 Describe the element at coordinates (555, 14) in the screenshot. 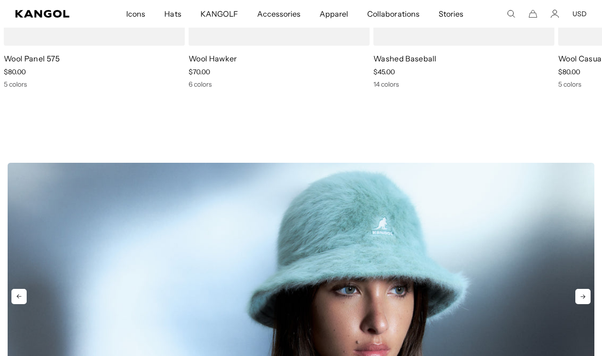

I see `a: Account` at that location.